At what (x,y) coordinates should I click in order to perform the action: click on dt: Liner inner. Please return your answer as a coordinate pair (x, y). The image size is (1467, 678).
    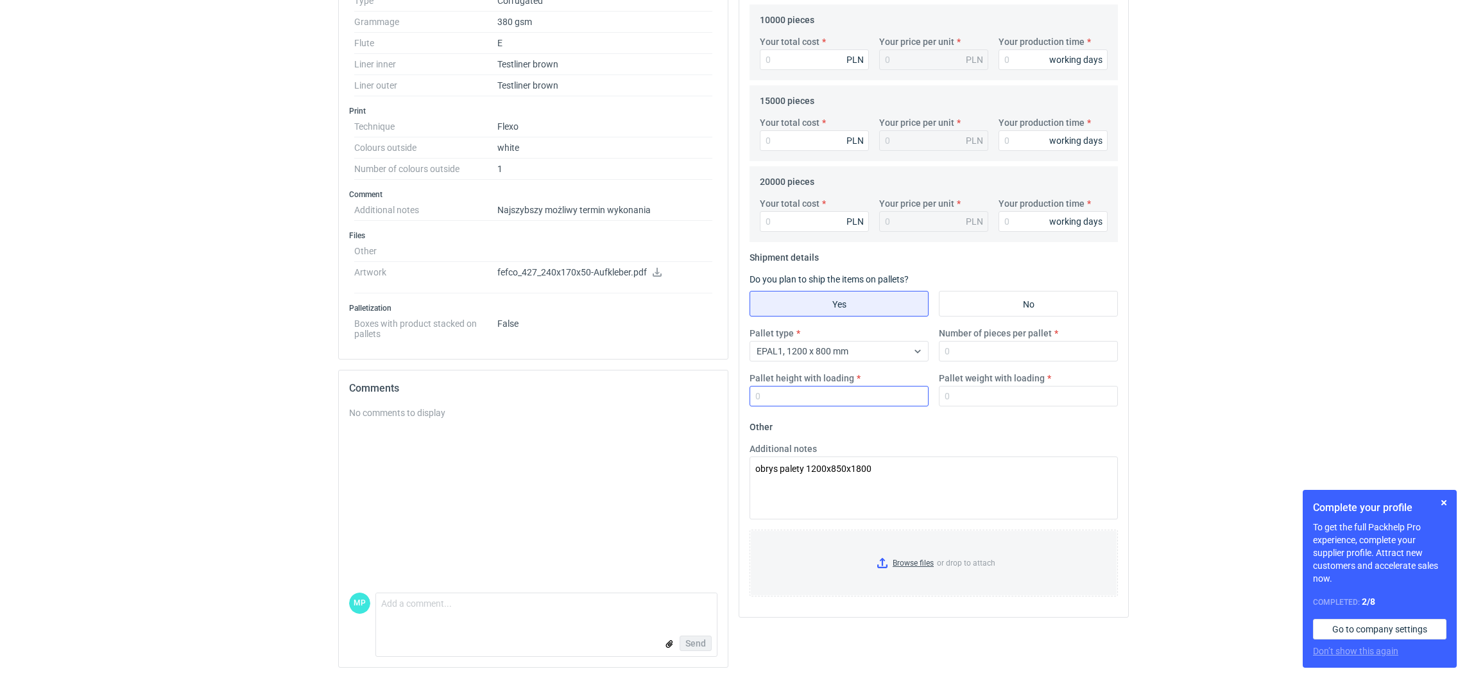
    Looking at the image, I should click on (426, 64).